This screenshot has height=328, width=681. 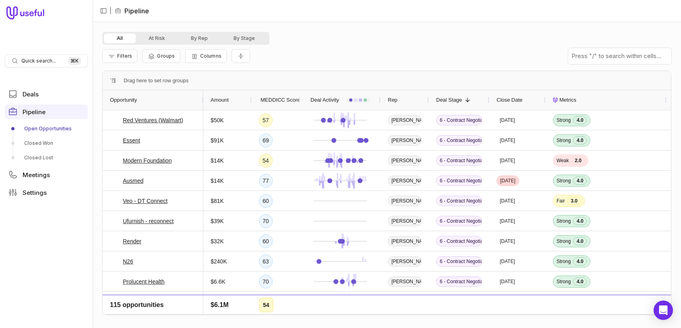 What do you see at coordinates (578, 160) in the screenshot?
I see `span: 2.0` at bounding box center [578, 160].